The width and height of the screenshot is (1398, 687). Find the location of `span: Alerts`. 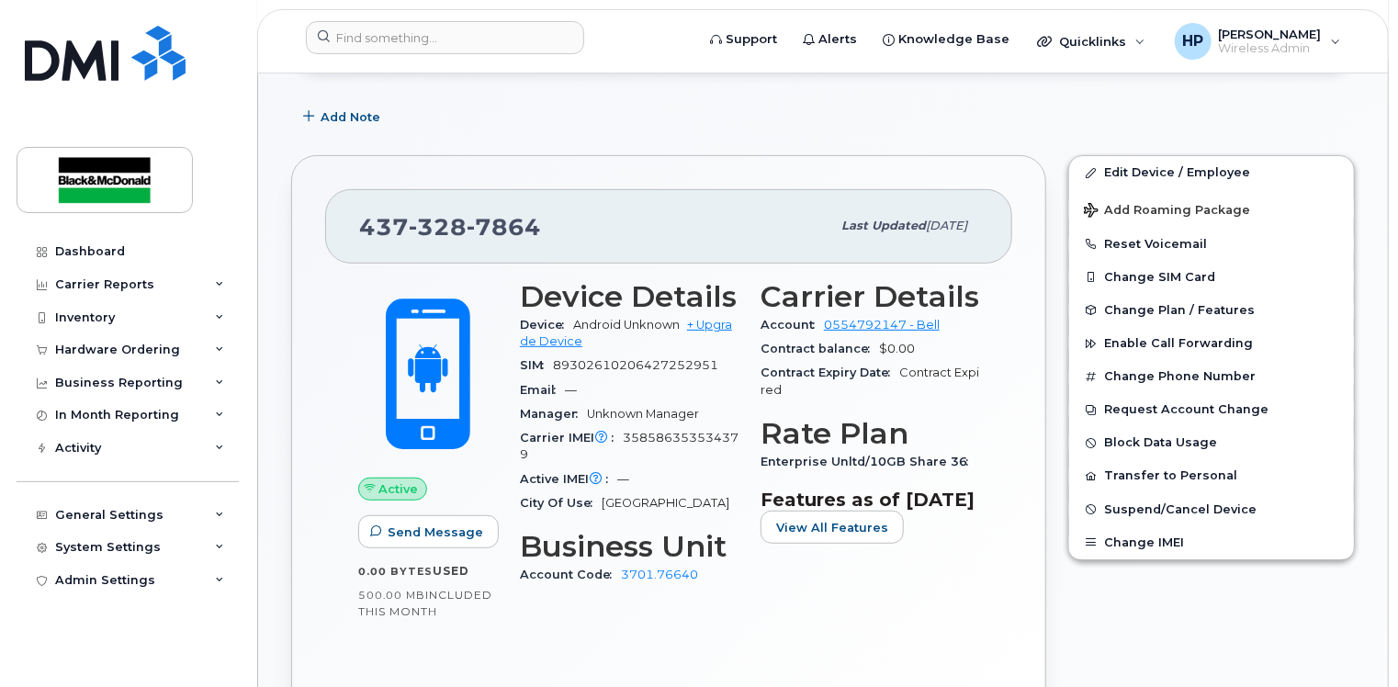

span: Alerts is located at coordinates (838, 39).